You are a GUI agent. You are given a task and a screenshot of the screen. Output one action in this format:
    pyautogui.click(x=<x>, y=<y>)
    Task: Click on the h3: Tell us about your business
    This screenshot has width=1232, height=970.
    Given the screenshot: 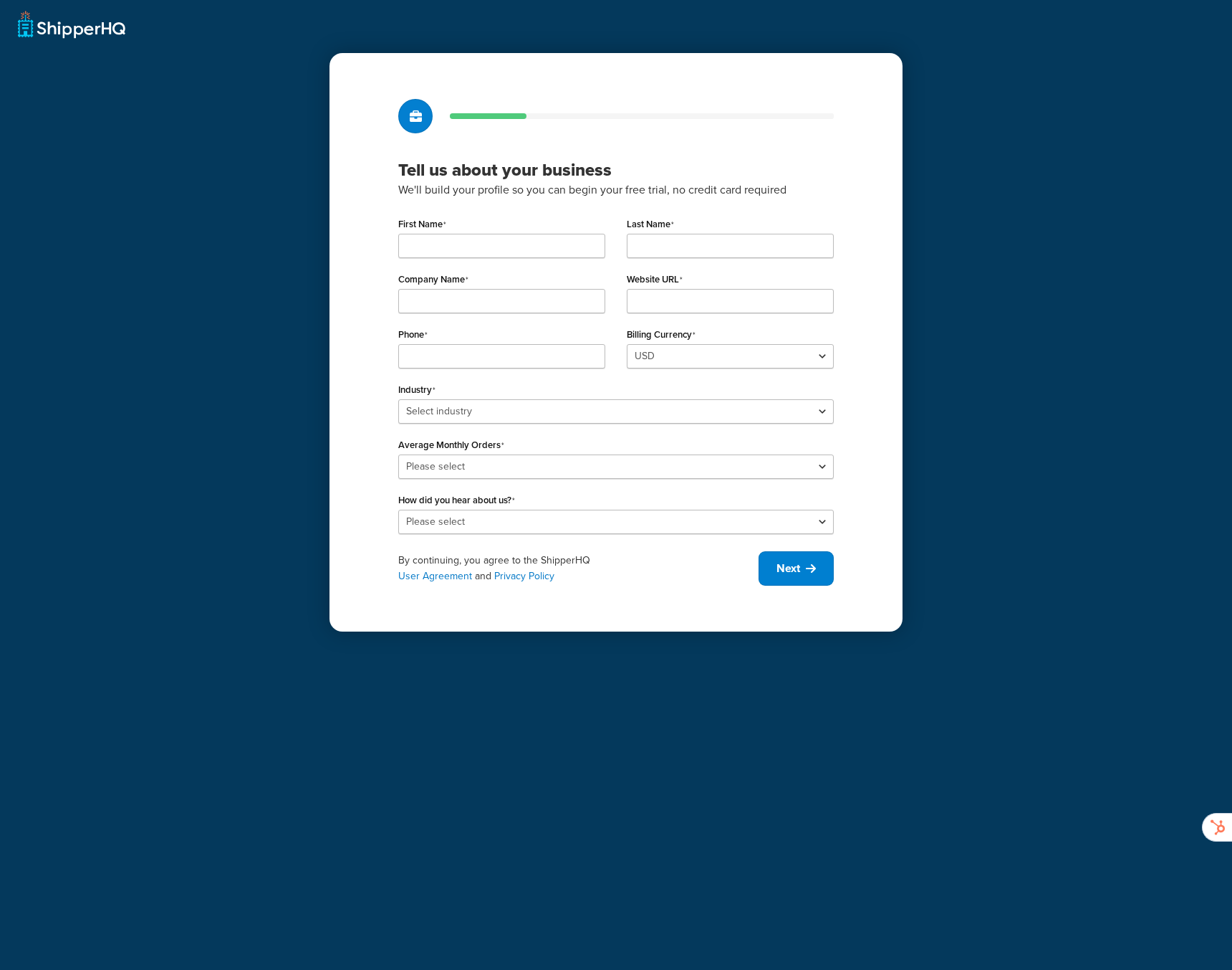 What is the action you would take?
    pyautogui.click(x=616, y=170)
    